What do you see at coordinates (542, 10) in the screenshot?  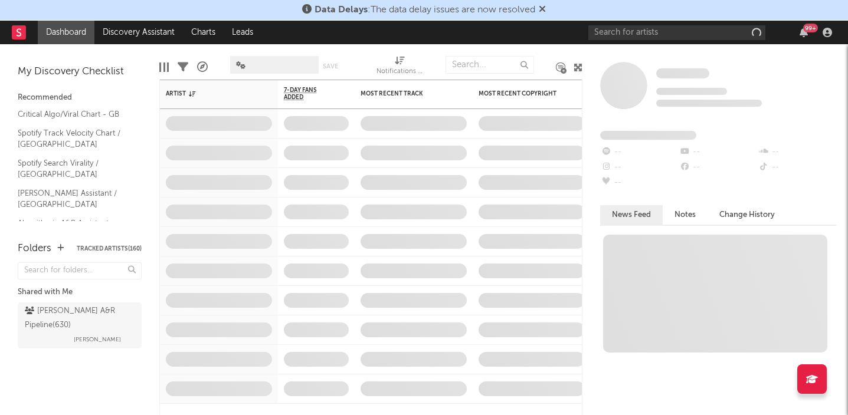 I see `span: Dismiss` at bounding box center [542, 10].